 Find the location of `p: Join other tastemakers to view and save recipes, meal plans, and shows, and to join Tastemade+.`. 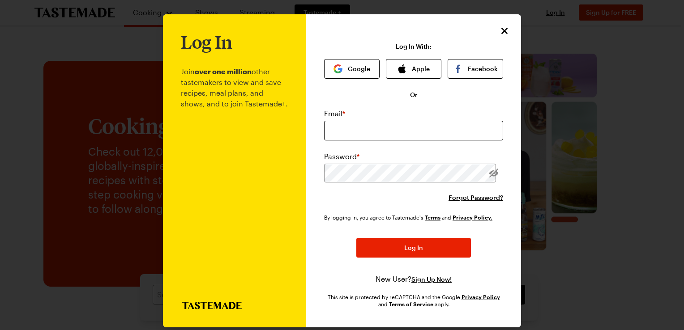

p: Join other tastemakers to view and save recipes, meal plans, and shows, and to join Tastemade+. is located at coordinates (234, 177).